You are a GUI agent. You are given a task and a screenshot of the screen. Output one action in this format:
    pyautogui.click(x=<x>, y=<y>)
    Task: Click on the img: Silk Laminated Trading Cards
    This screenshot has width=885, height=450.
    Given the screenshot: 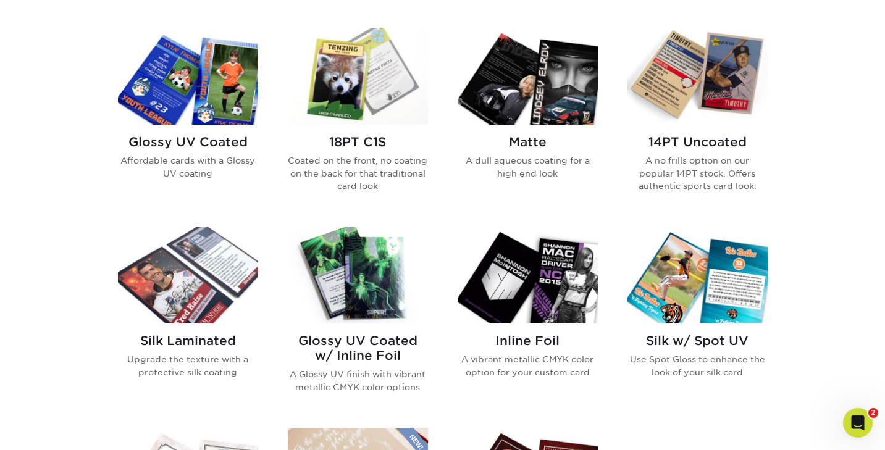 What is the action you would take?
    pyautogui.click(x=188, y=275)
    